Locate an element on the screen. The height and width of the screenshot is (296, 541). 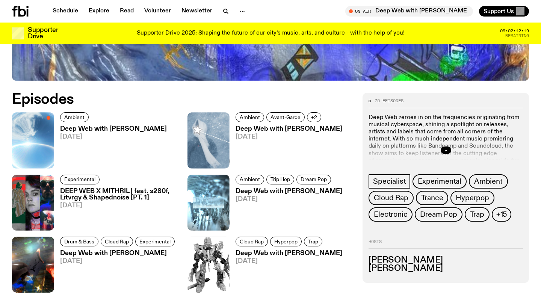
span: Remaining is located at coordinates (517, 36).